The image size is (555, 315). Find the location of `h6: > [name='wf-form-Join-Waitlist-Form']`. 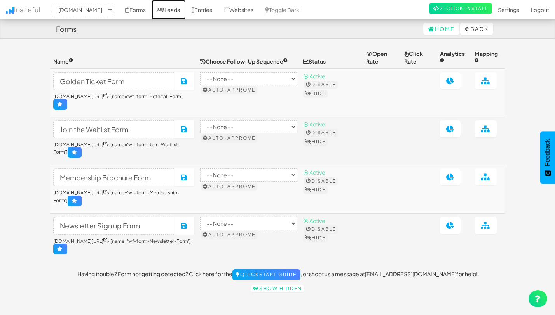

h6: > [name='wf-form-Join-Waitlist-Form'] is located at coordinates (124, 150).